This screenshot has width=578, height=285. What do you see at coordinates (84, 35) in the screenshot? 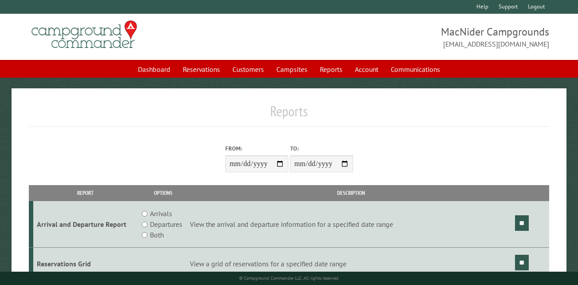
I see `img: Campground Commander` at bounding box center [84, 35].